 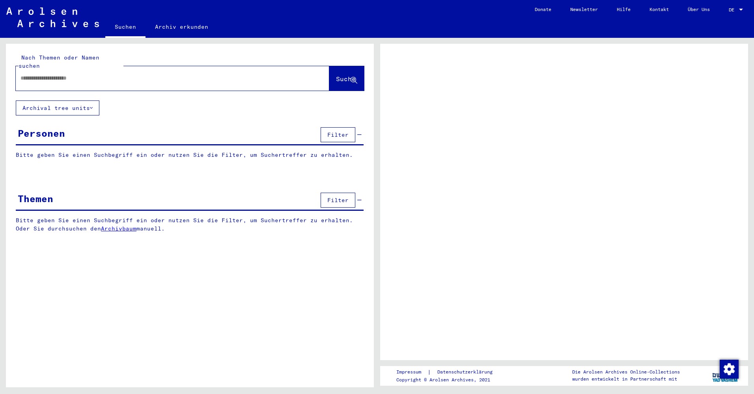 I want to click on button: Suche, so click(x=347, y=78).